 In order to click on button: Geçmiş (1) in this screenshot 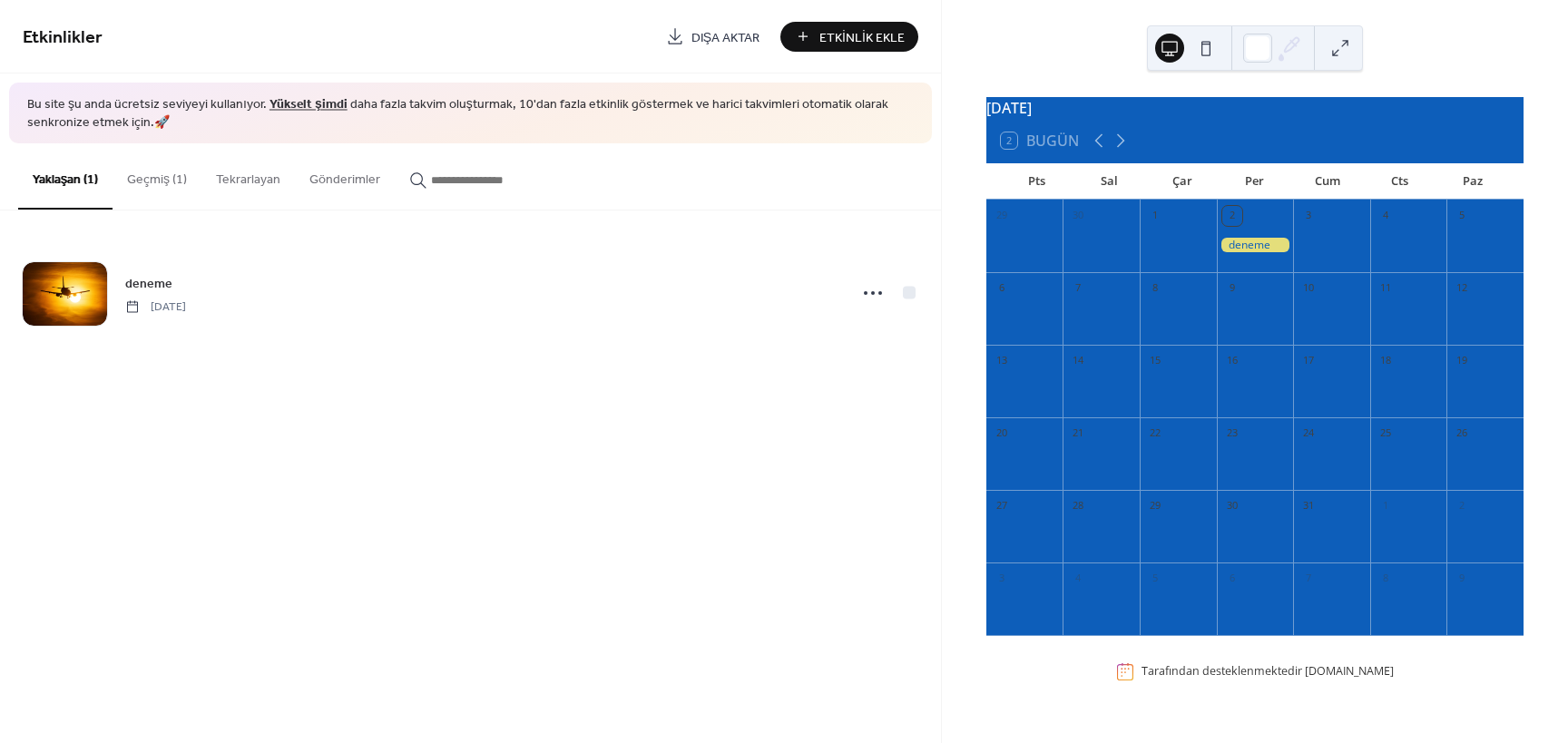, I will do `click(157, 175)`.